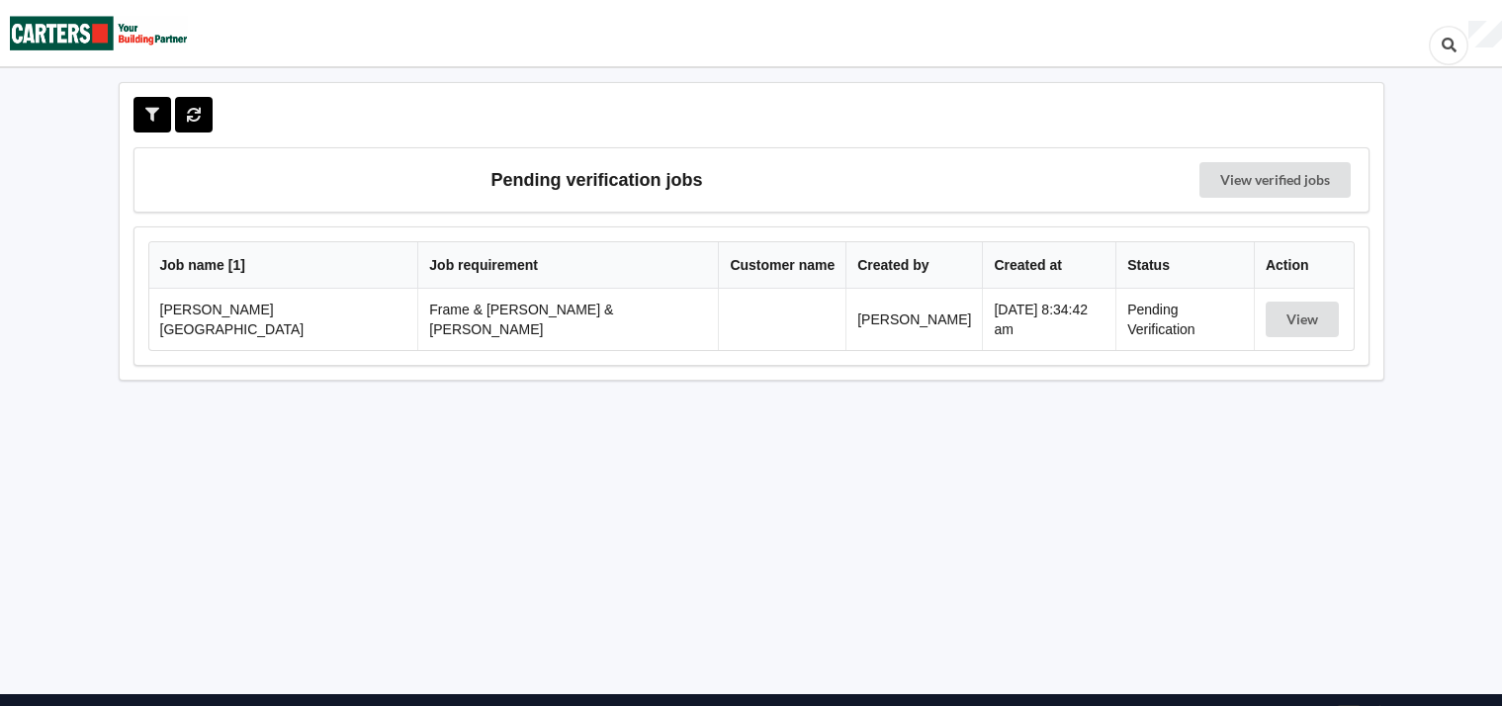  I want to click on th: Status, so click(1185, 265).